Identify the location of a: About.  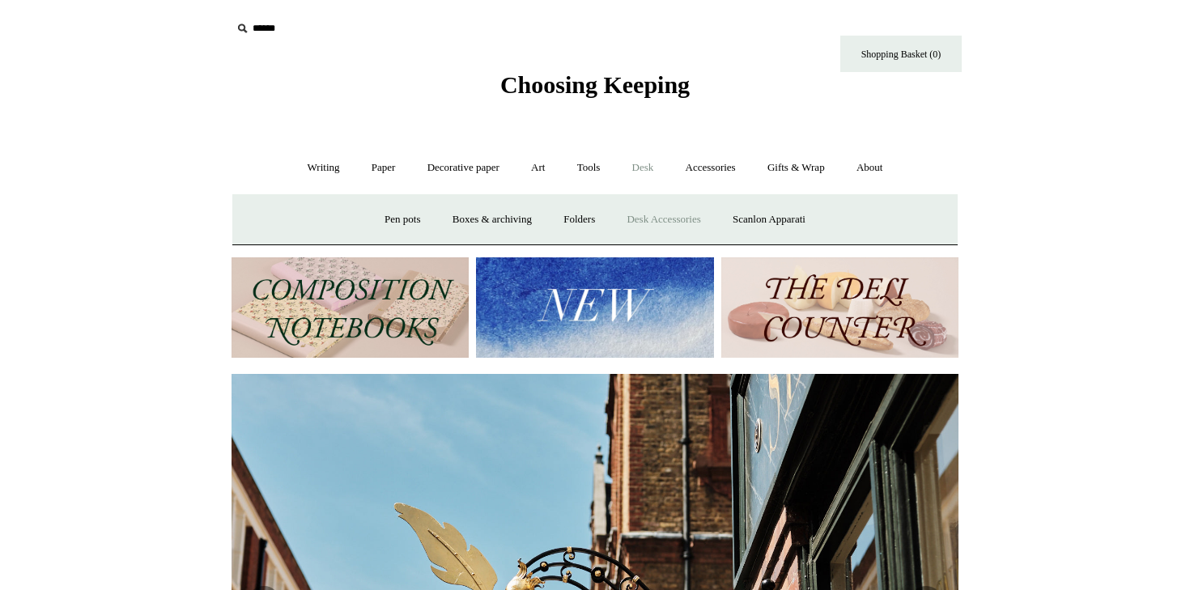
(869, 168).